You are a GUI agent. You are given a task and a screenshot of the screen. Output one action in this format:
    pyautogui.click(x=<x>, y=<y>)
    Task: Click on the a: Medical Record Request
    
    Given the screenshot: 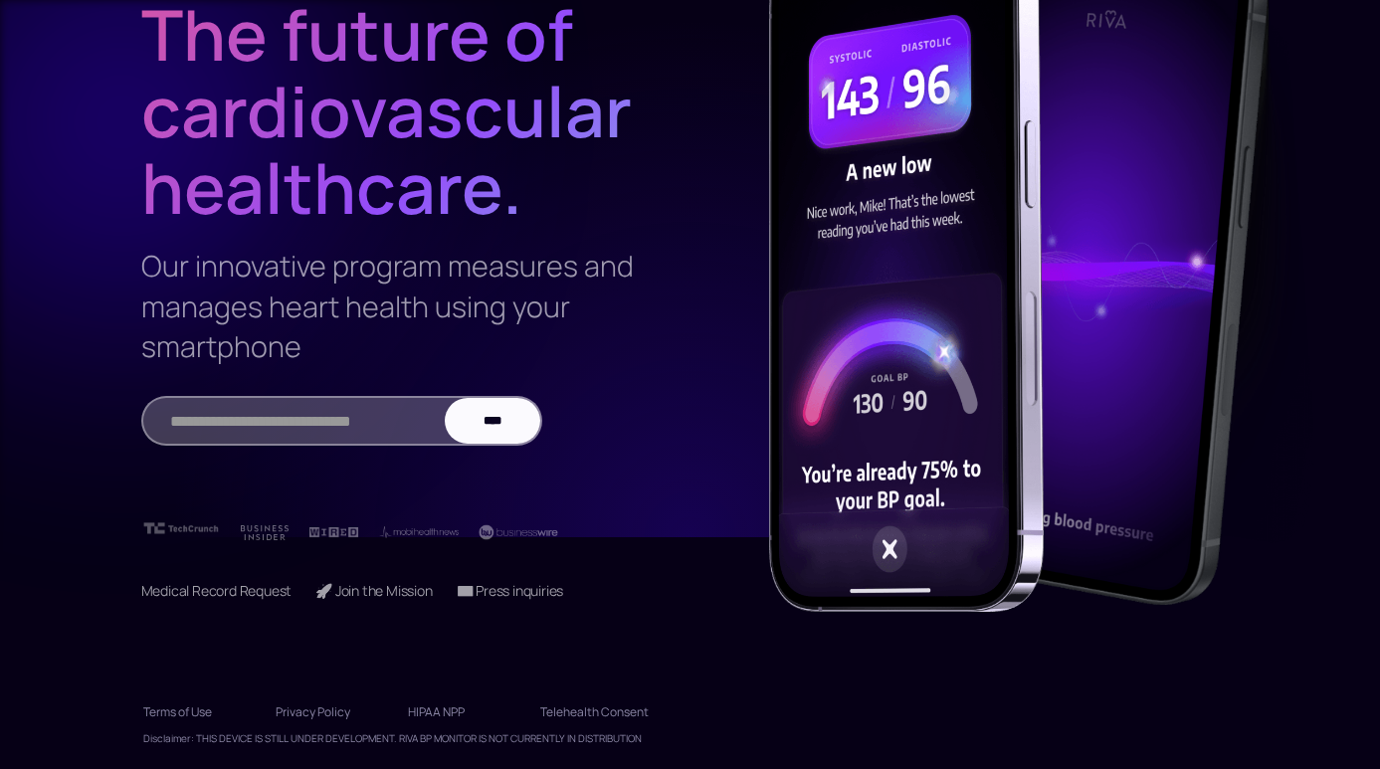 What is the action you would take?
    pyautogui.click(x=217, y=590)
    